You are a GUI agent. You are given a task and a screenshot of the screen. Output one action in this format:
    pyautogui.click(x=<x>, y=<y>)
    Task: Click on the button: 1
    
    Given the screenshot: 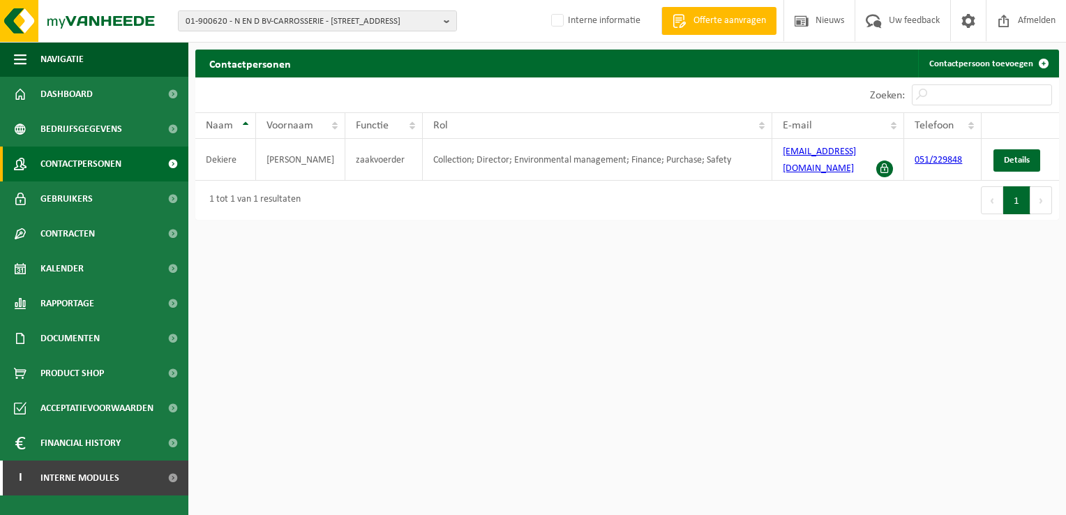 What is the action you would take?
    pyautogui.click(x=1017, y=200)
    